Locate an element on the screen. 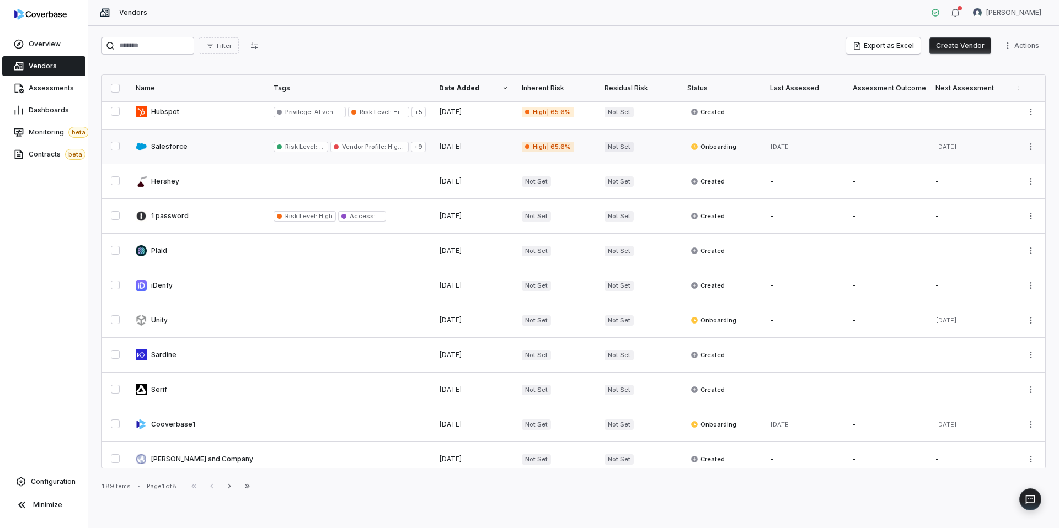 The width and height of the screenshot is (1059, 528). span: High | 65.6% is located at coordinates (548, 112).